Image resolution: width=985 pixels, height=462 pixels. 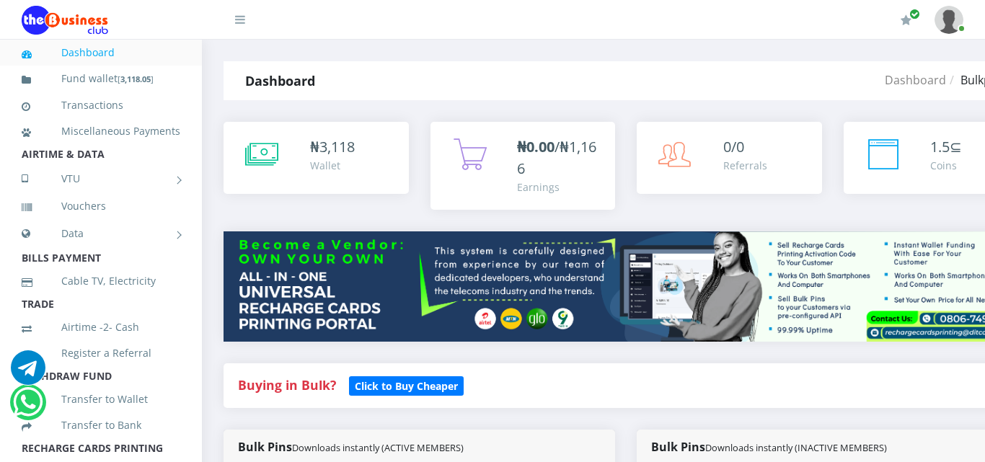 I want to click on a: Register a Referral, so click(x=101, y=353).